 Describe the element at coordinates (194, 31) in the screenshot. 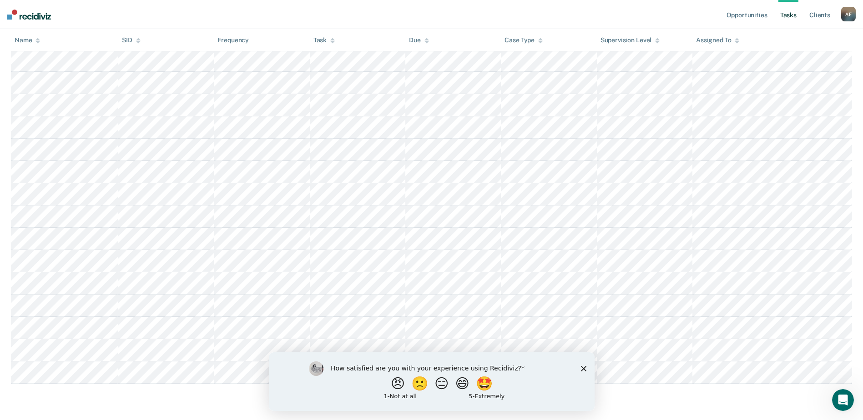

I see `button: 4` at that location.